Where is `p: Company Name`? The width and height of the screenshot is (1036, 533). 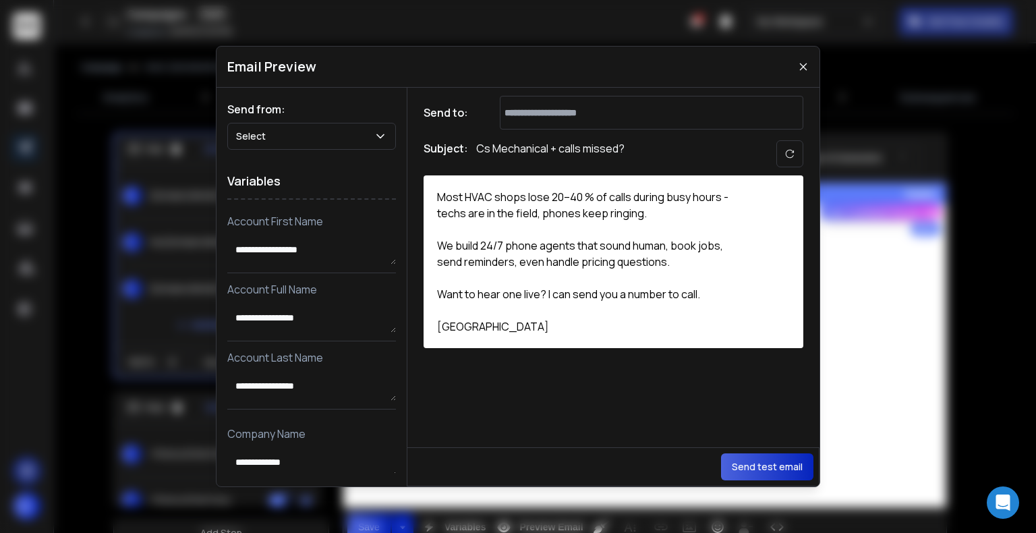
p: Company Name is located at coordinates (312, 434).